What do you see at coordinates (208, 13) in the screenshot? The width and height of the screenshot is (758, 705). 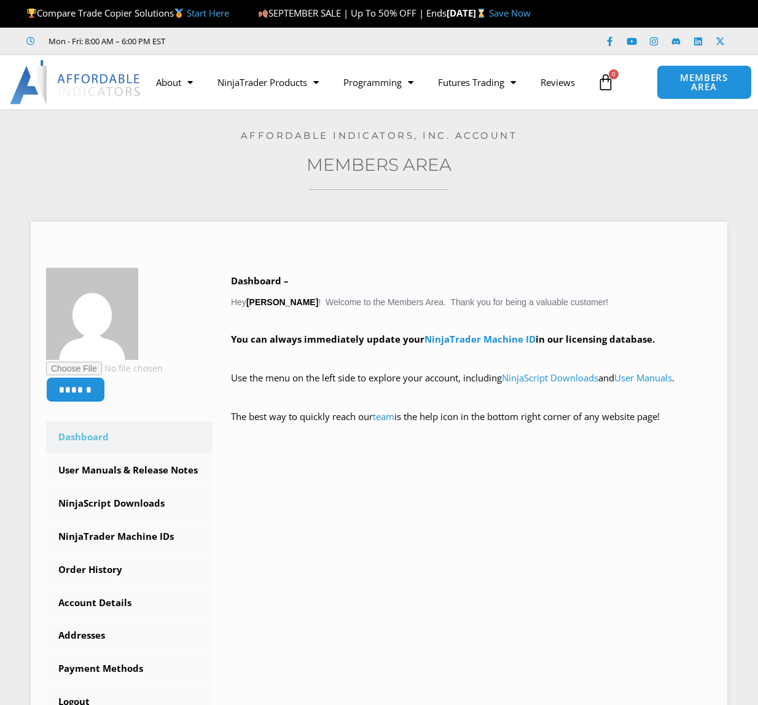 I see `a: Start Here` at bounding box center [208, 13].